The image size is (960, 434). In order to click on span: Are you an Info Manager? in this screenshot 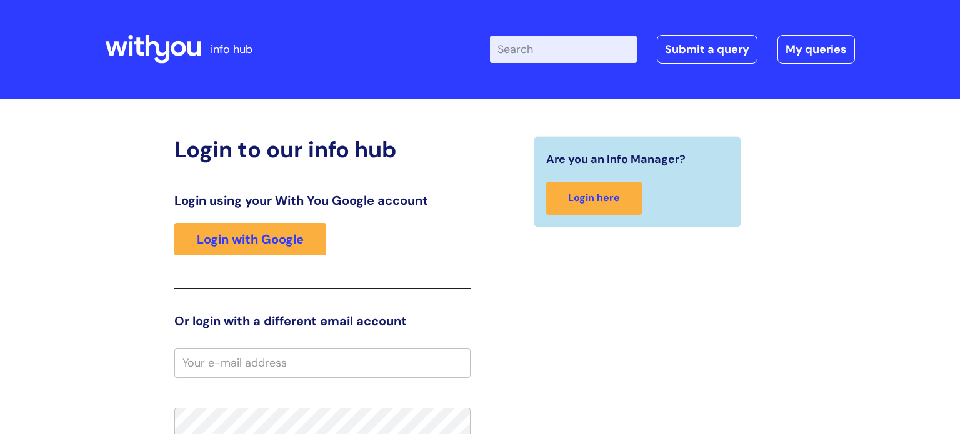, I will do `click(616, 159)`.